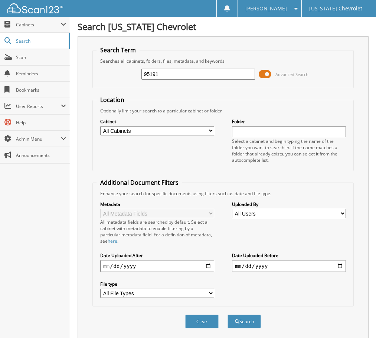  Describe the element at coordinates (157, 121) in the screenshot. I see `label: Cabinet` at that location.